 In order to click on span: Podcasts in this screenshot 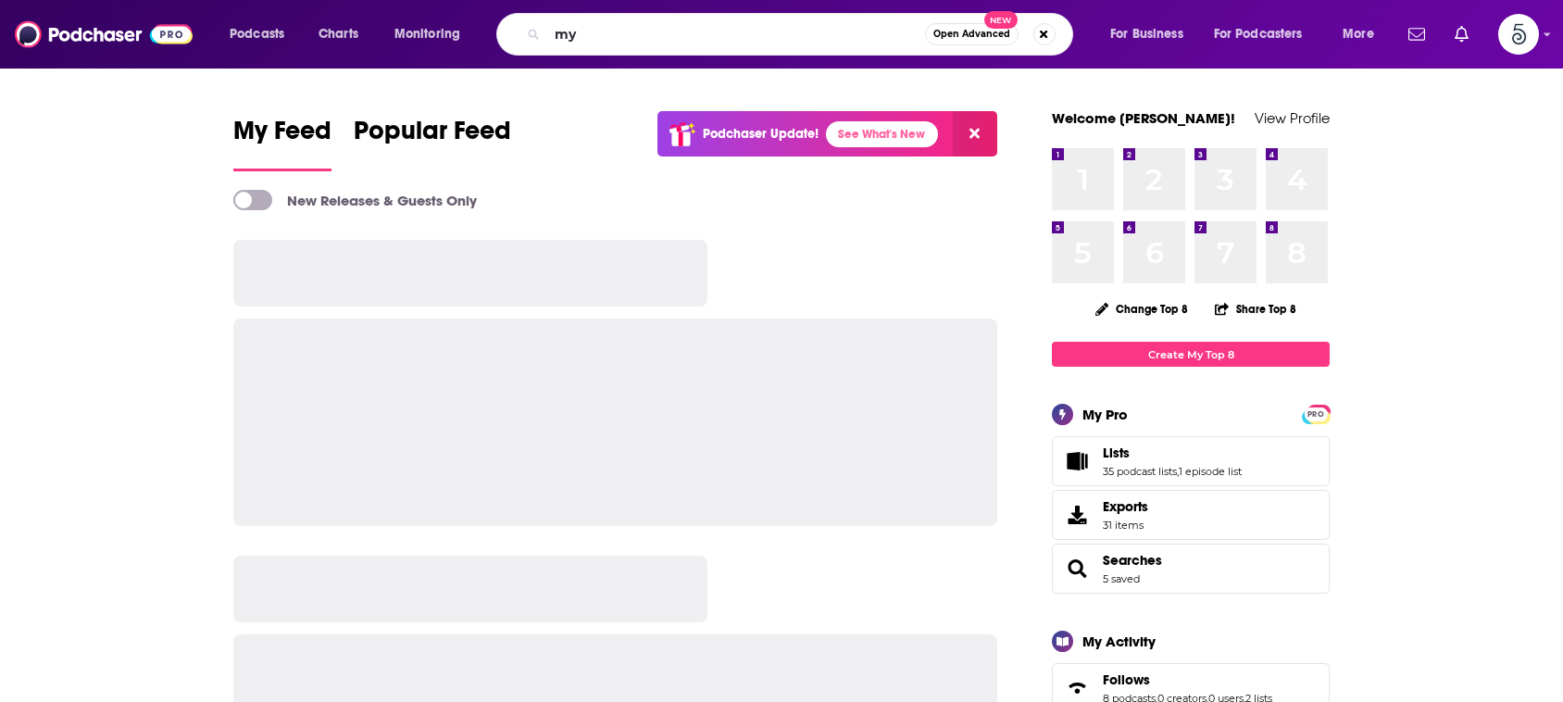, I will do `click(257, 34)`.